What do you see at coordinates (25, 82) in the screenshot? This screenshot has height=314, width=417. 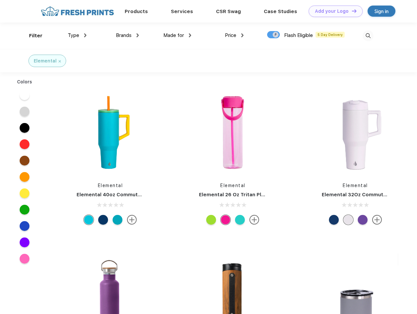 I see `div: Colors` at bounding box center [25, 82].